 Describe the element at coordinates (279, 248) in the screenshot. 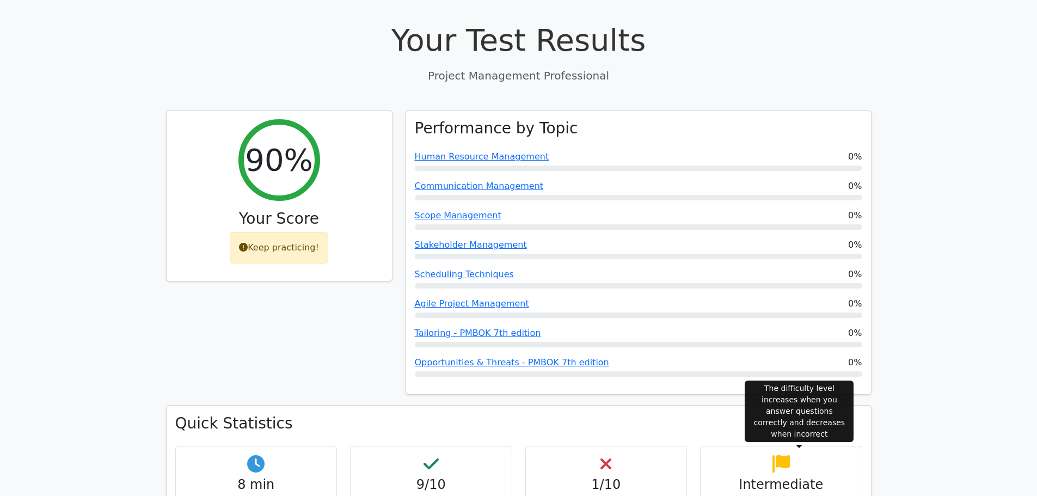

I see `div: Keep practicing!` at that location.